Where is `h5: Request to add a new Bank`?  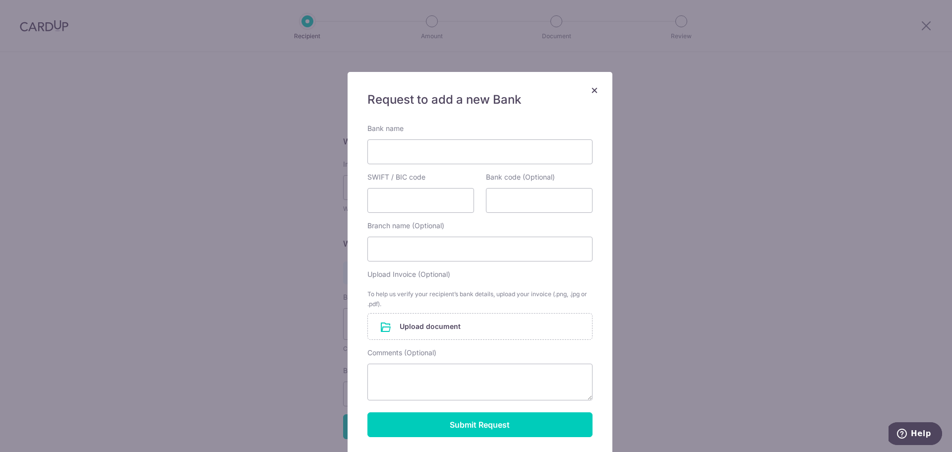
h5: Request to add a new Bank is located at coordinates (480, 100).